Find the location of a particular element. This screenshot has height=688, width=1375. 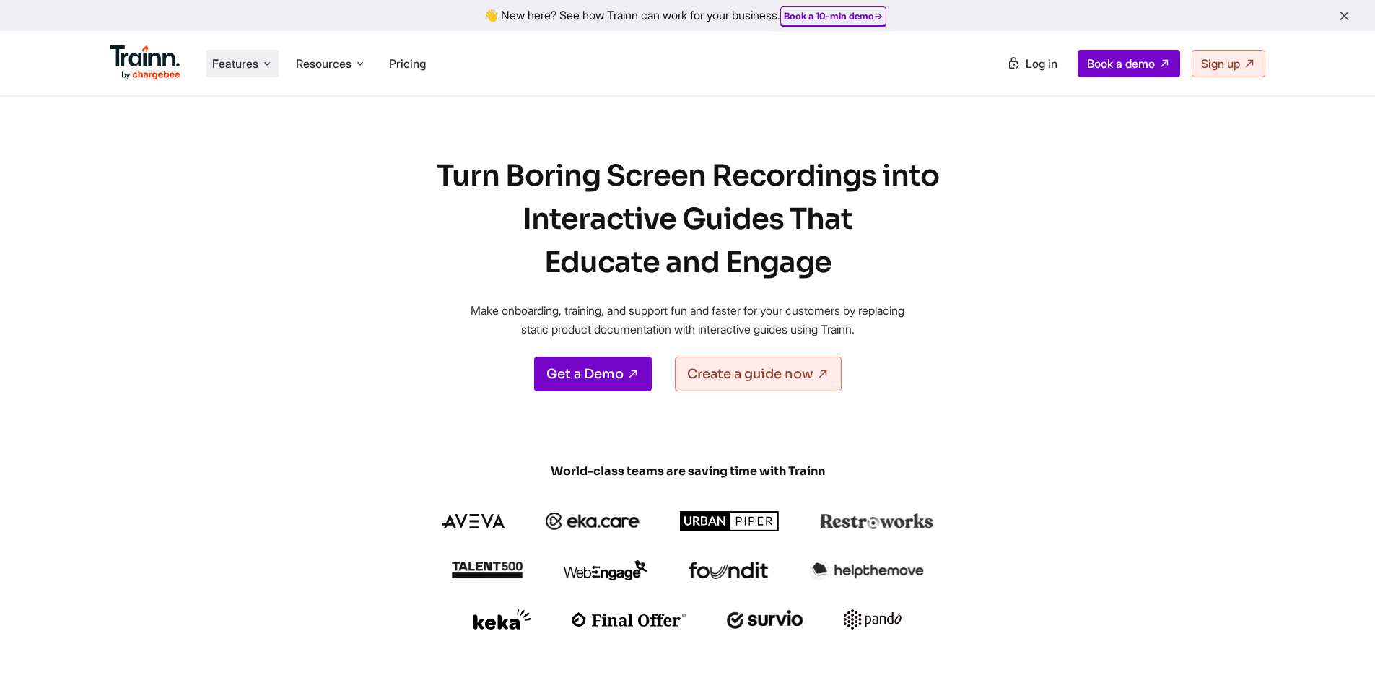

a: Log in is located at coordinates (1032, 63).